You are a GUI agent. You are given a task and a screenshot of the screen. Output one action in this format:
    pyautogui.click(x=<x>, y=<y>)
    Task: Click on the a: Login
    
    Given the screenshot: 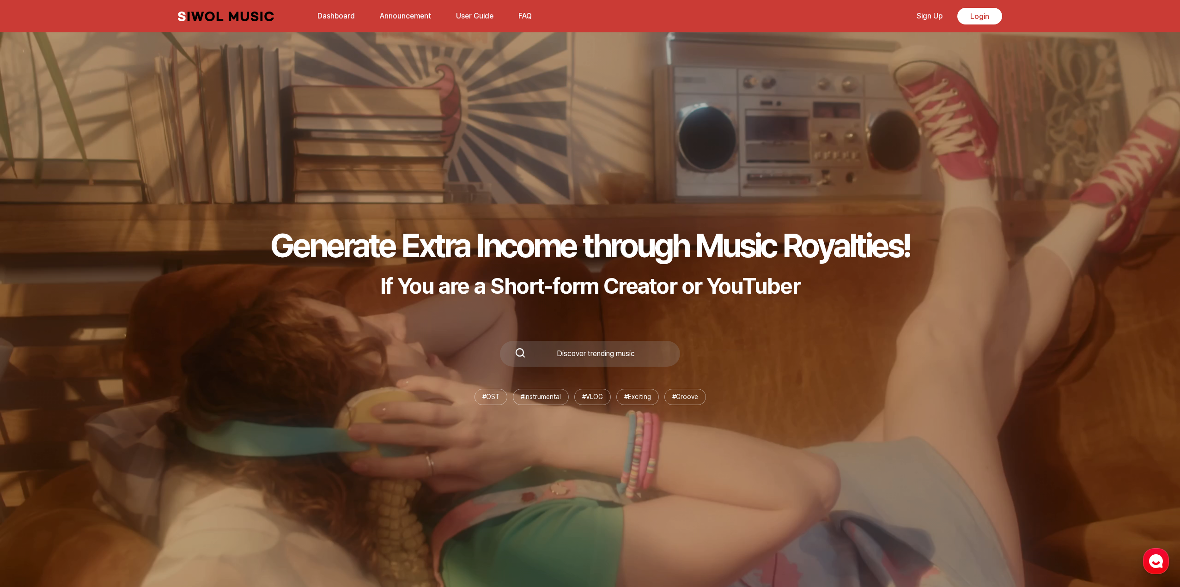 What is the action you would take?
    pyautogui.click(x=979, y=16)
    